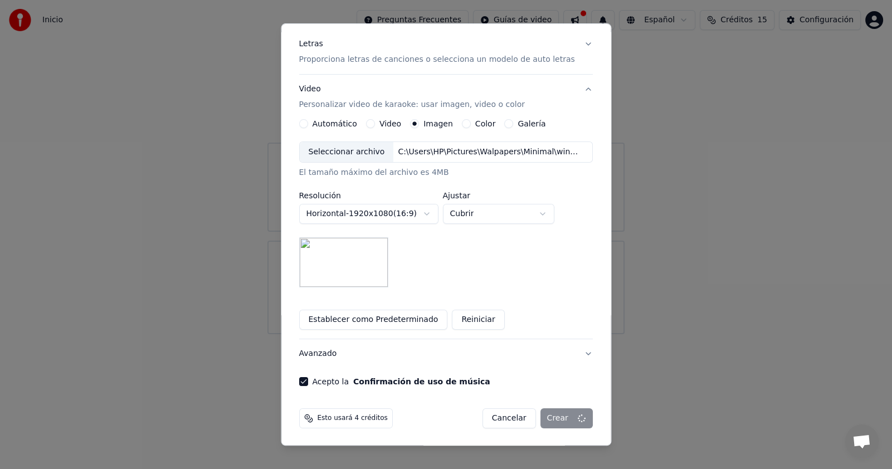 Image resolution: width=892 pixels, height=469 pixels. I want to click on p: Personalizar video de karaoke: usar imagen, video o color, so click(412, 105).